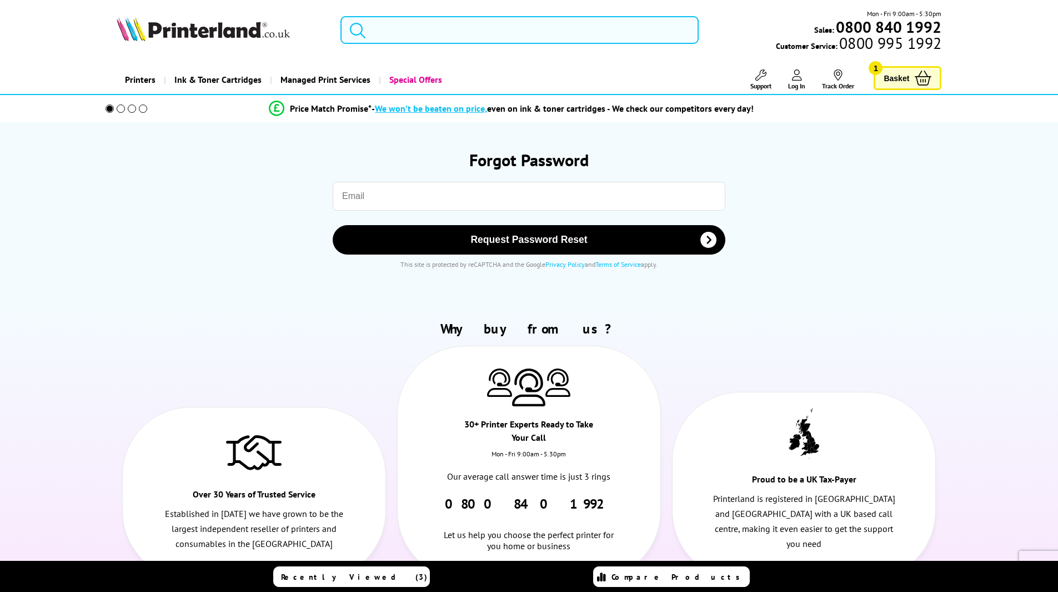 The width and height of the screenshot is (1058, 592). I want to click on span: Log In, so click(797, 86).